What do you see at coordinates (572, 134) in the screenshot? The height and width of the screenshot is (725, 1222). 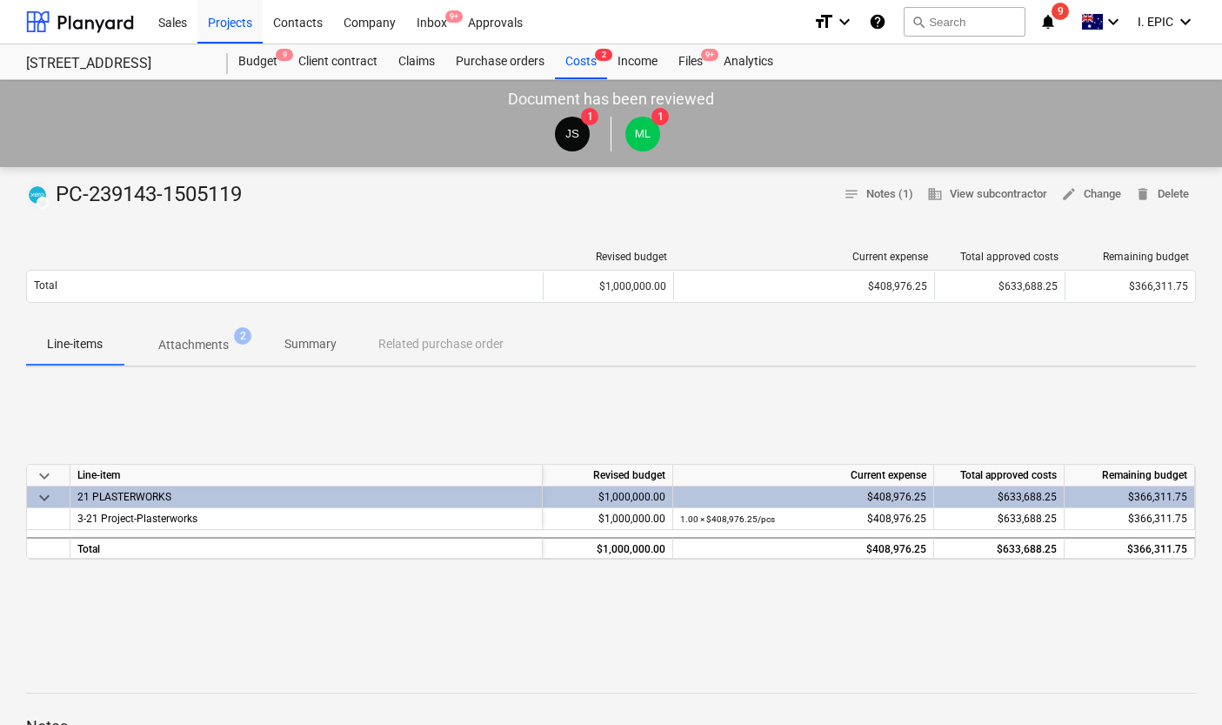 I see `div: Jacob Salta` at bounding box center [572, 134].